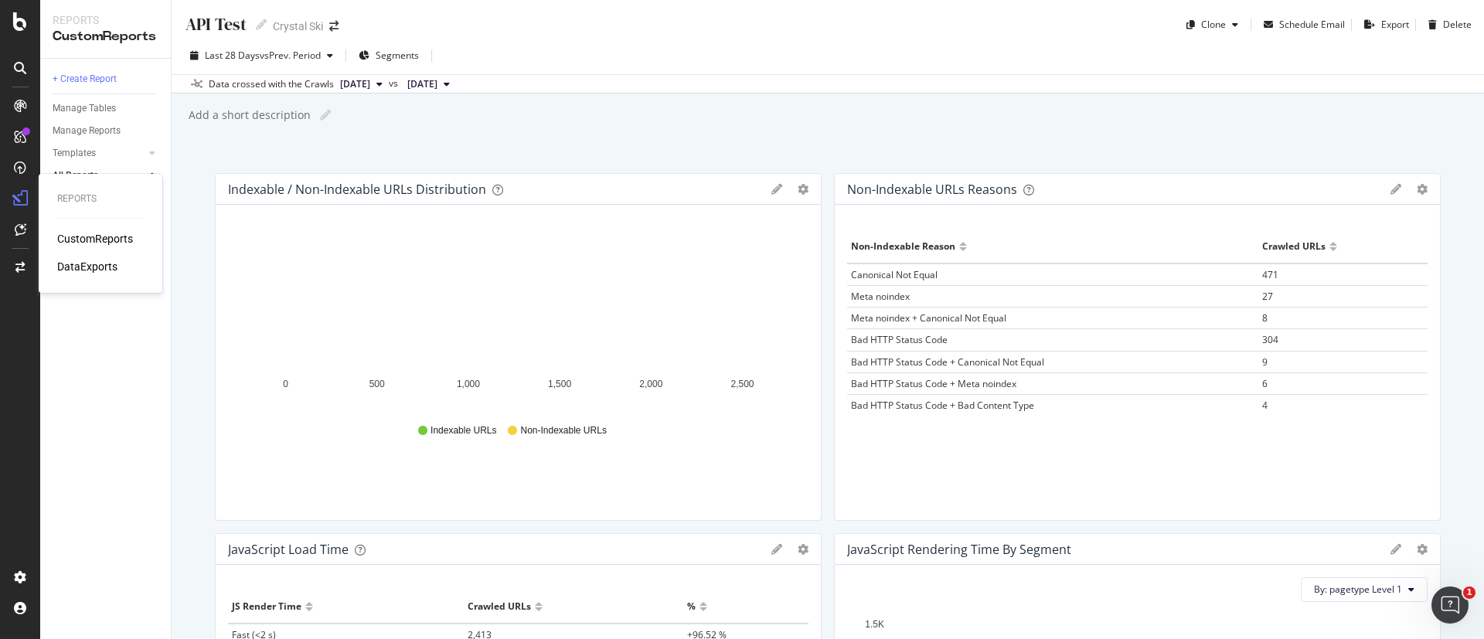 The width and height of the screenshot is (1484, 639). What do you see at coordinates (874, 624) in the screenshot?
I see `text: 1.5K` at bounding box center [874, 624].